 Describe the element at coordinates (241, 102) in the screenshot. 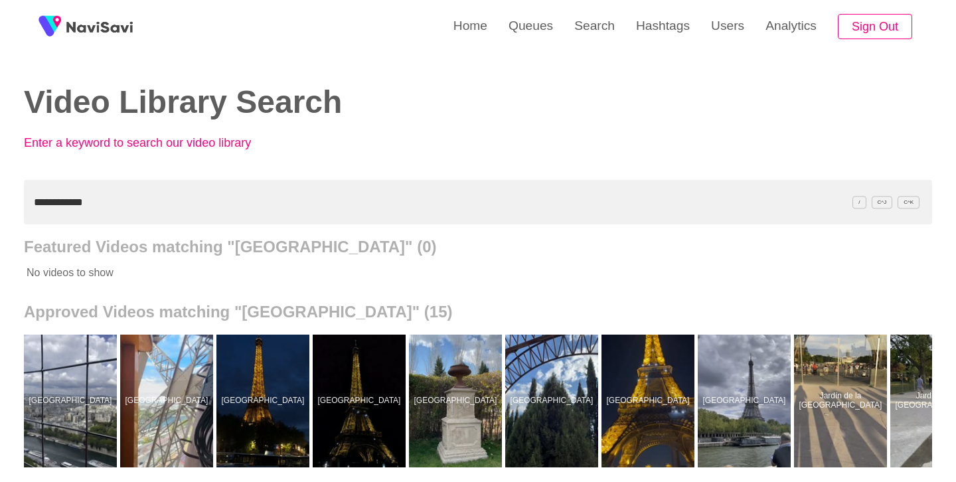

I see `h2: Video Library Search` at that location.